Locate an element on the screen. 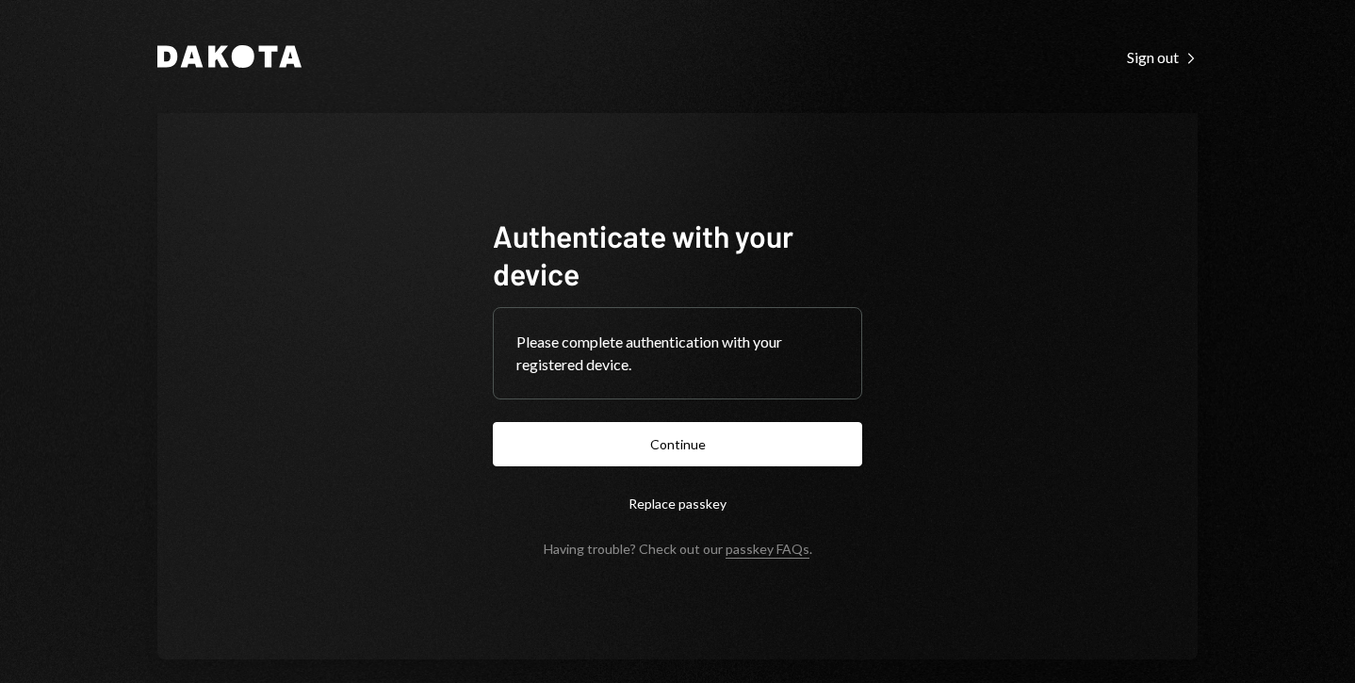  div: Having trouble? Check out our . is located at coordinates (678, 548).